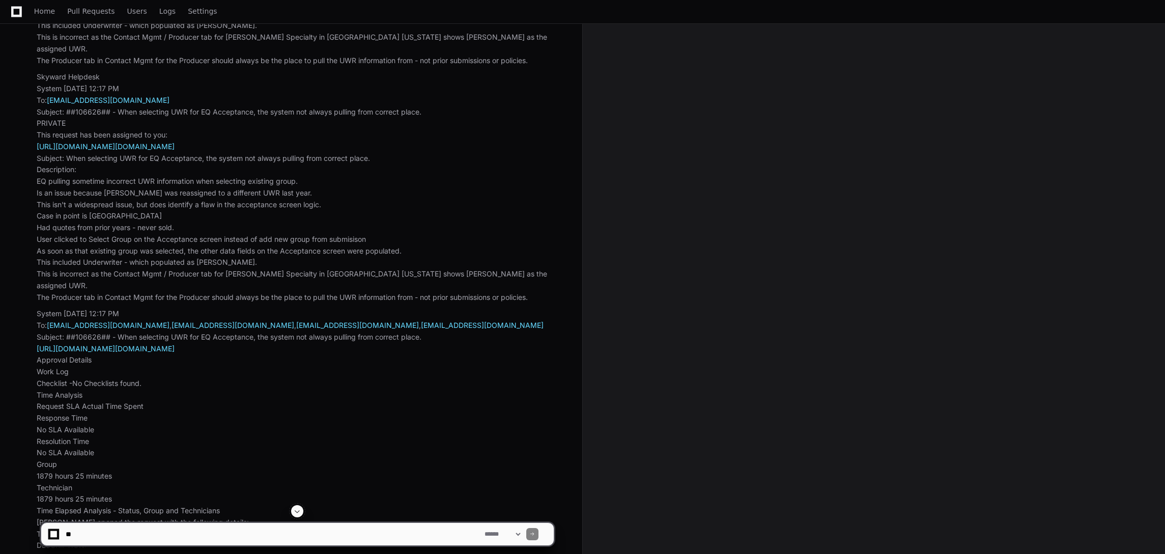 This screenshot has height=554, width=1165. I want to click on span: Settings, so click(202, 11).